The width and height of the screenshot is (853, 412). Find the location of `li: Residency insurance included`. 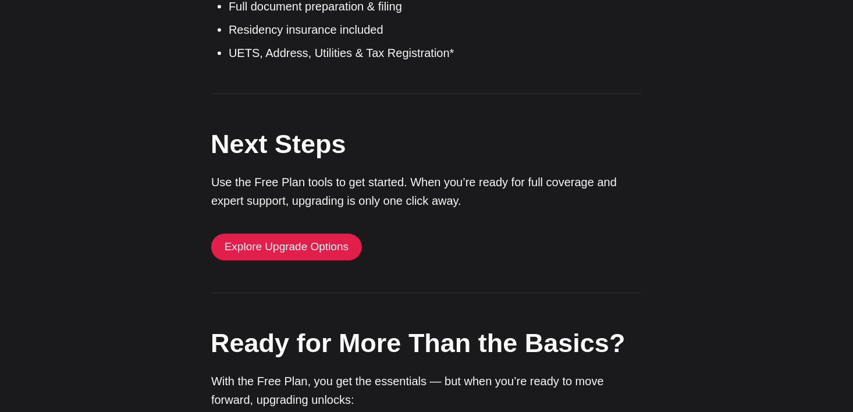

li: Residency insurance included is located at coordinates (435, 30).